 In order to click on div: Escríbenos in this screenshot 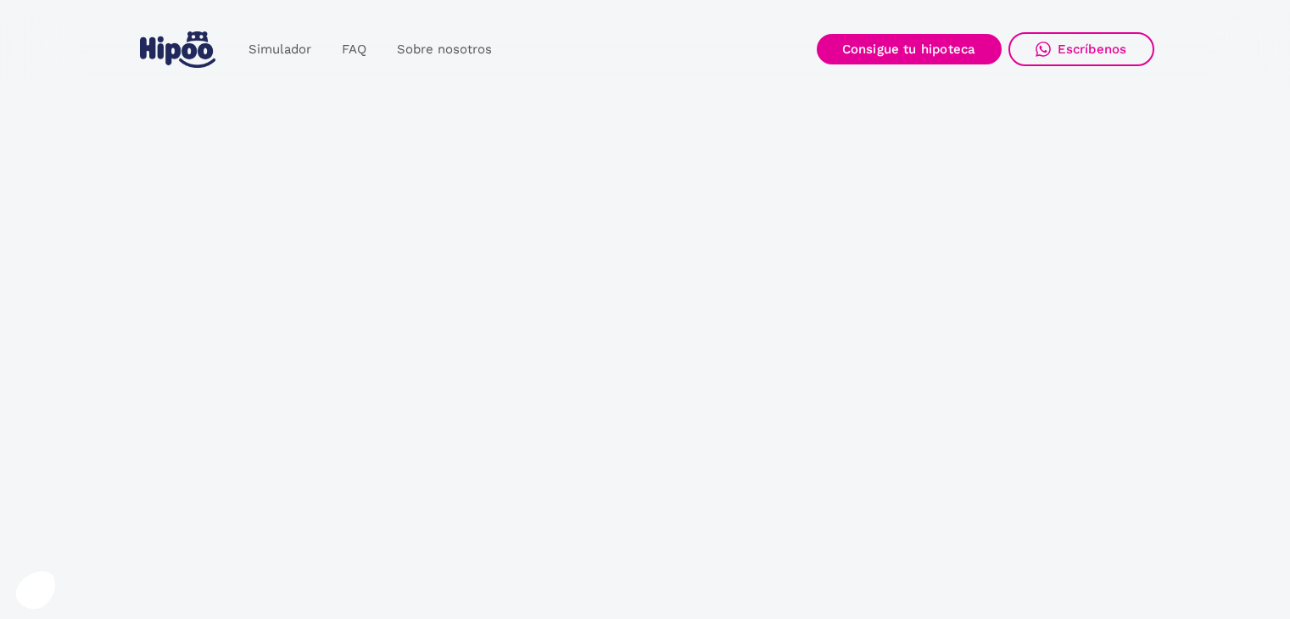, I will do `click(1093, 49)`.